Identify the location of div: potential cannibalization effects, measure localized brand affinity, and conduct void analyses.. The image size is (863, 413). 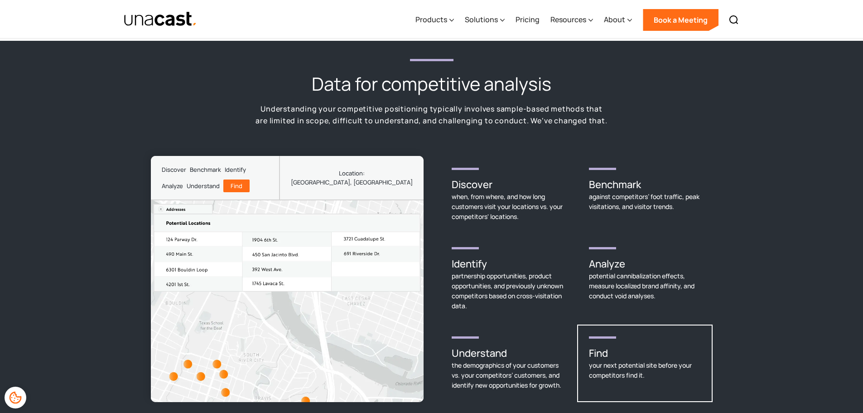
(645, 286).